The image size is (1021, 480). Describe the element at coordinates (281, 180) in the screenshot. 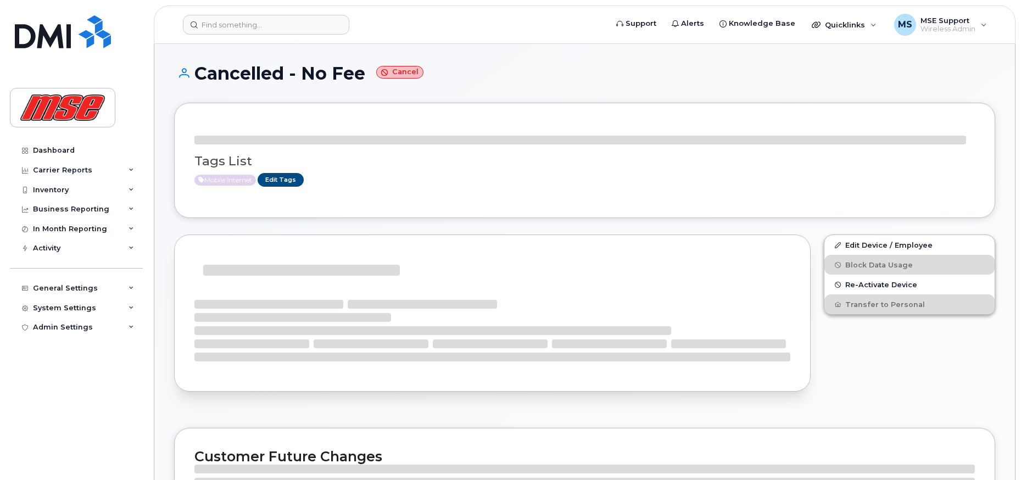

I see `a: Edit Tags` at that location.